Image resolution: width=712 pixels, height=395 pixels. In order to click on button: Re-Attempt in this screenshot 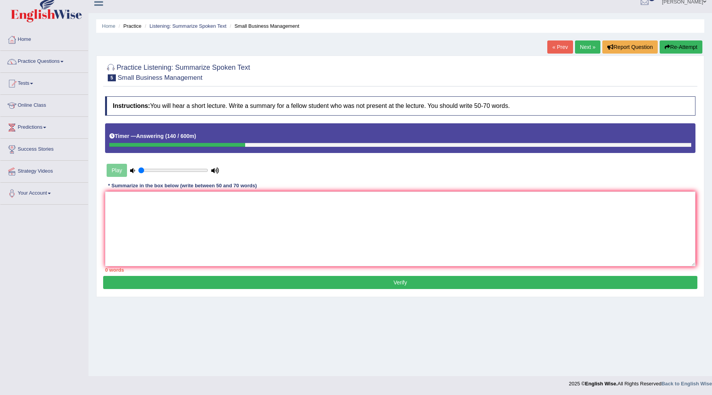, I will do `click(681, 47)`.